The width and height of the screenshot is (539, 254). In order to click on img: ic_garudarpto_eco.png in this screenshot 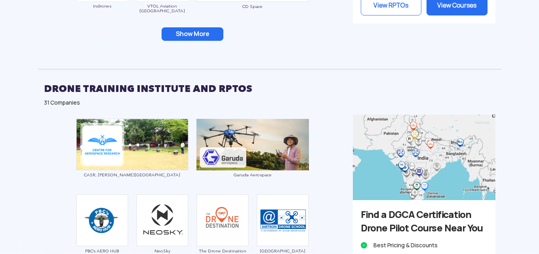, I will do `click(253, 145)`.